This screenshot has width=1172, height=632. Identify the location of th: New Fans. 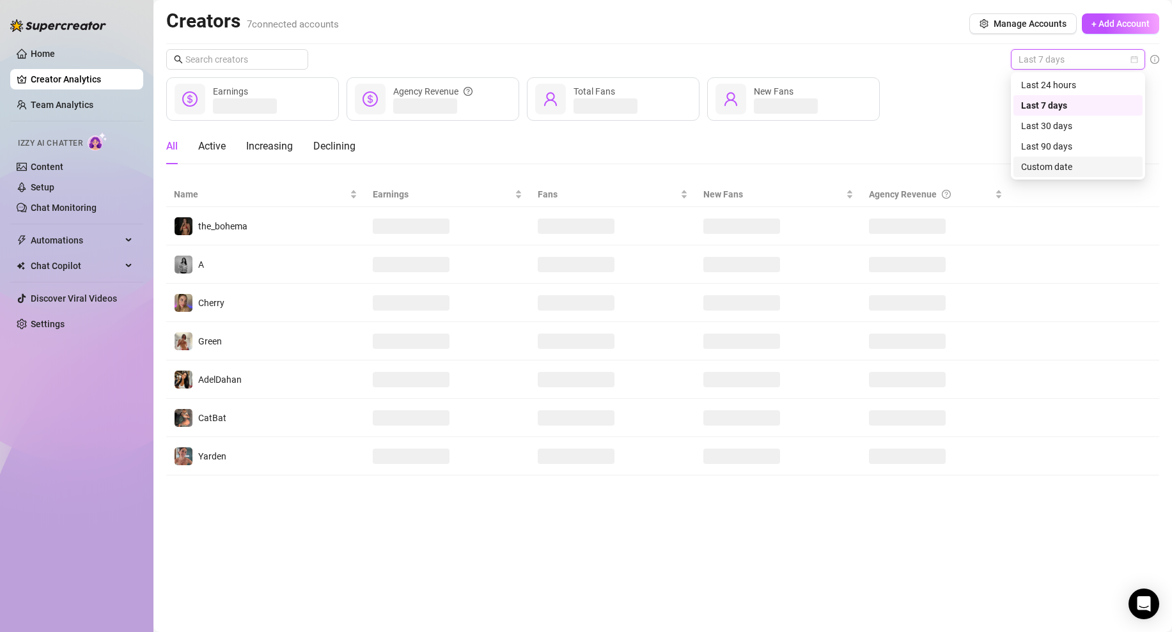
(778, 194).